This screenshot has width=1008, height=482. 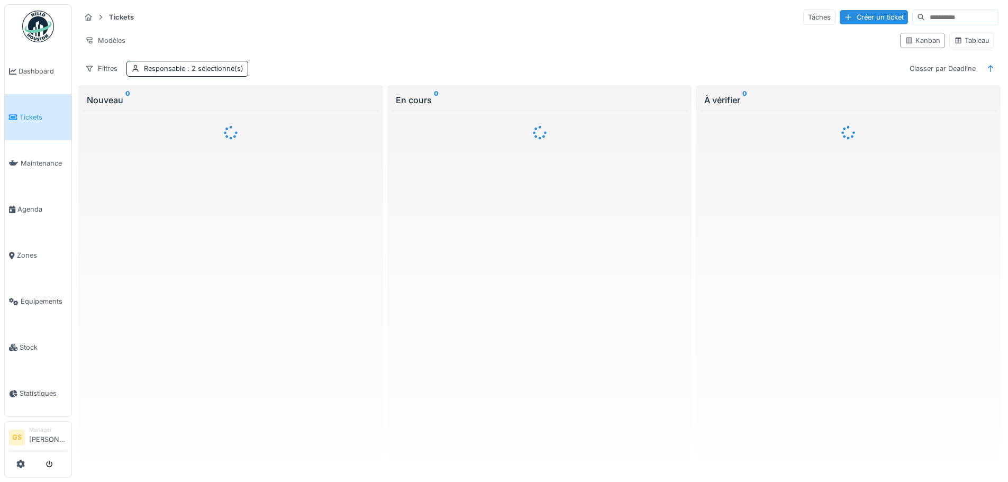 What do you see at coordinates (38, 209) in the screenshot?
I see `a: Agenda` at bounding box center [38, 209].